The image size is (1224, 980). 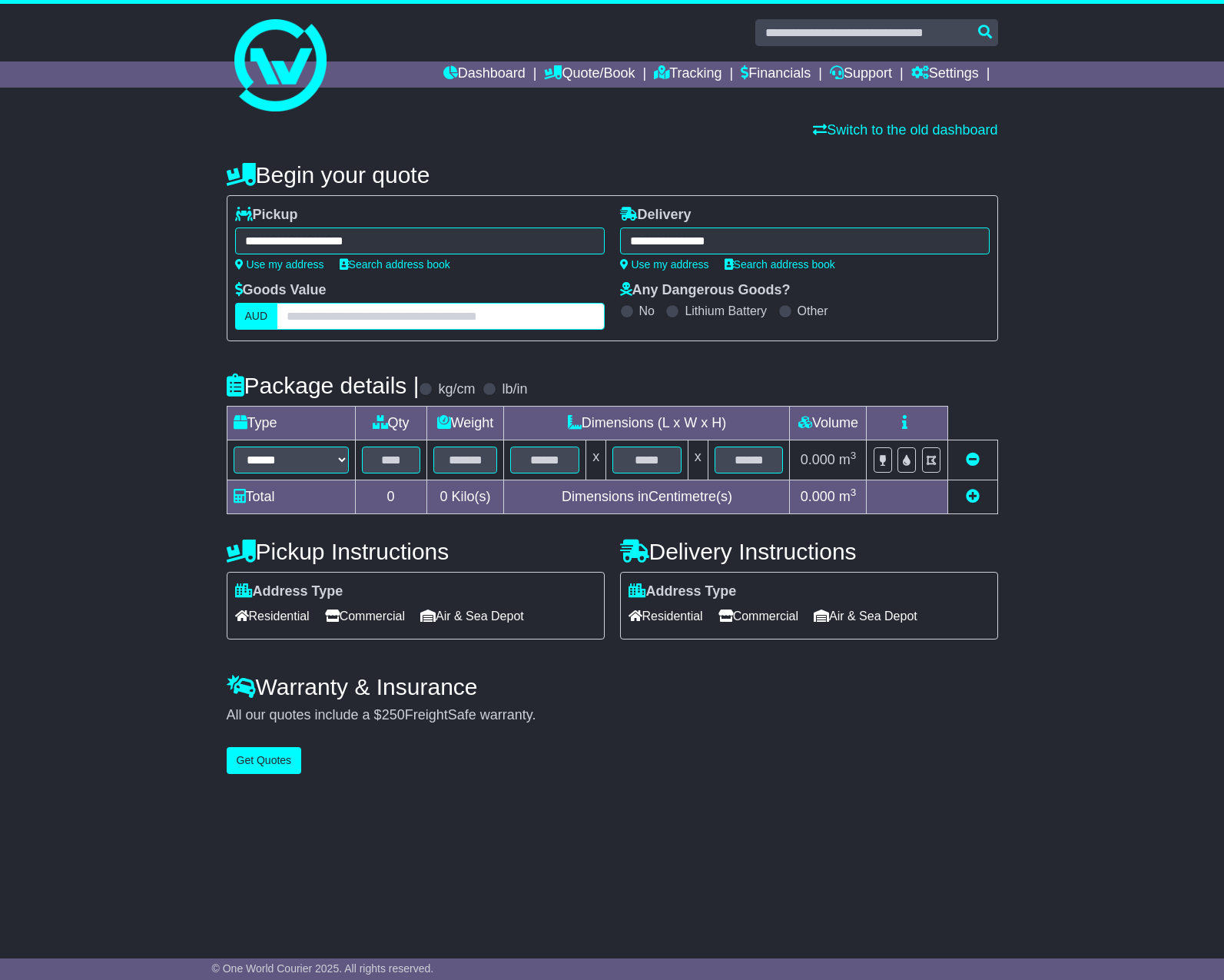 I want to click on td: Type, so click(x=291, y=424).